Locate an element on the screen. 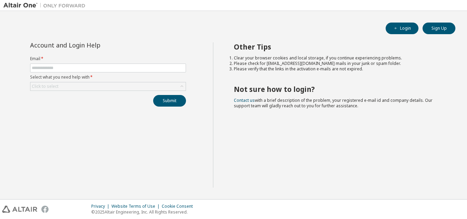 The image size is (467, 219). label: Select what you need help with is located at coordinates (108, 77).